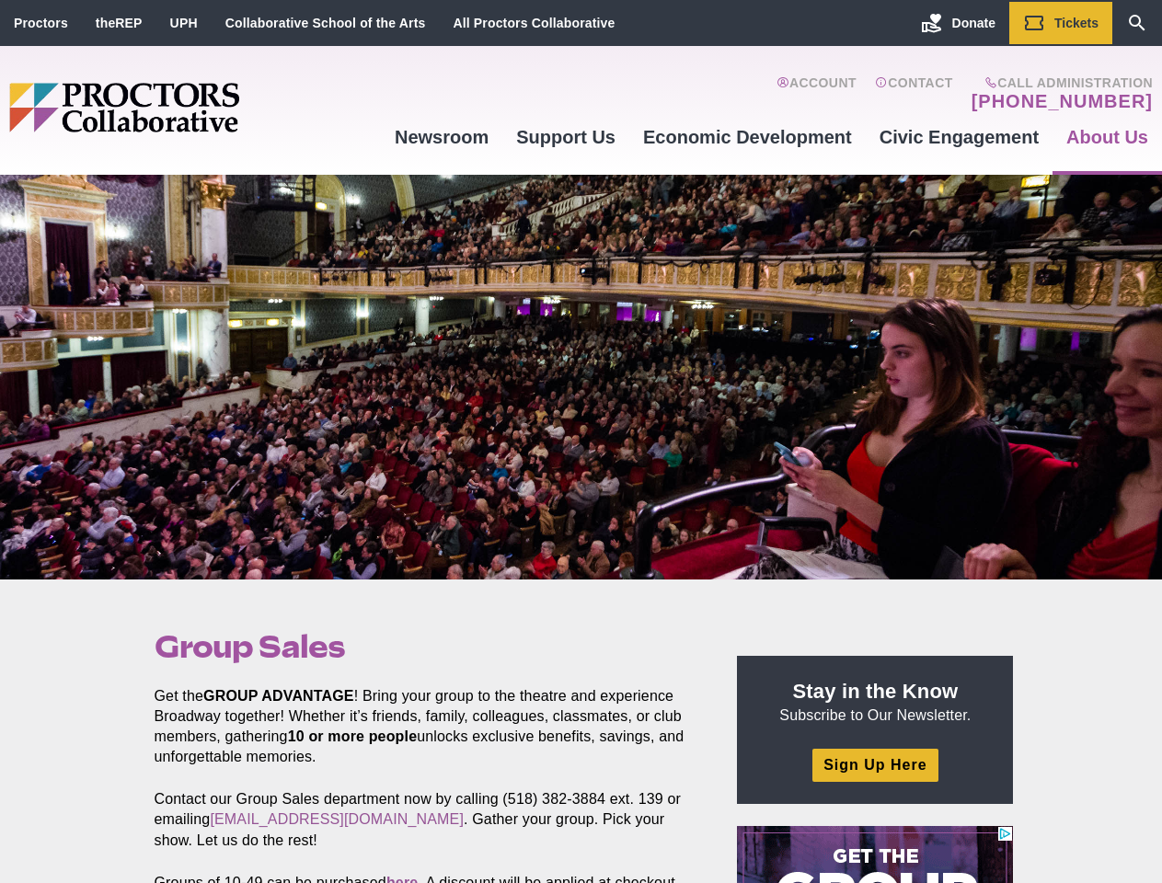  Describe the element at coordinates (875, 702) in the screenshot. I see `p: Subscribe to Our Newsletter.` at that location.